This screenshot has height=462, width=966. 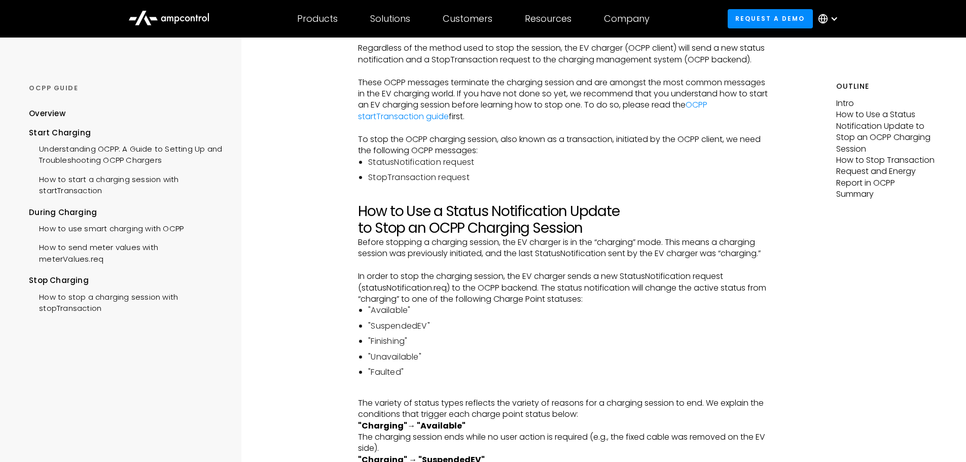 What do you see at coordinates (125, 154) in the screenshot?
I see `a: Understanding OCPP: A Guide to Setting Up and Troubleshooting OCPP Chargers` at bounding box center [125, 154].